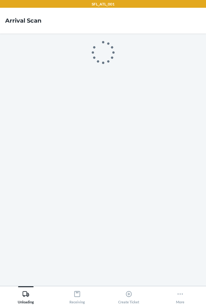 Image resolution: width=206 pixels, height=305 pixels. What do you see at coordinates (26, 296) in the screenshot?
I see `div: Unloading` at bounding box center [26, 296].